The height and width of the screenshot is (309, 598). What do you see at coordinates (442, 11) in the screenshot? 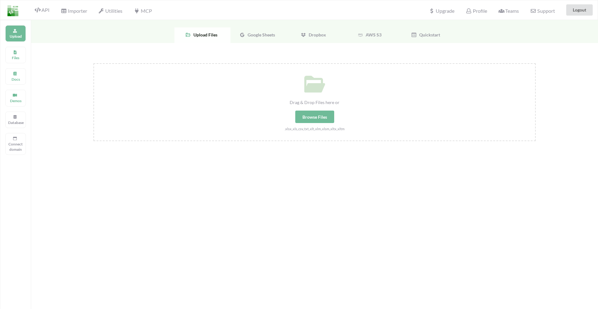
I see `span: Upgrade` at bounding box center [442, 11].